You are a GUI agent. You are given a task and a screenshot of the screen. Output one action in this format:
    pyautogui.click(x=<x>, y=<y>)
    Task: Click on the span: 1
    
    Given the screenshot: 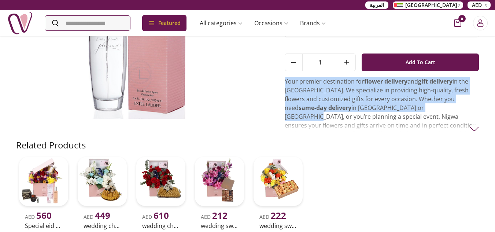 What is the action you would take?
    pyautogui.click(x=320, y=62)
    